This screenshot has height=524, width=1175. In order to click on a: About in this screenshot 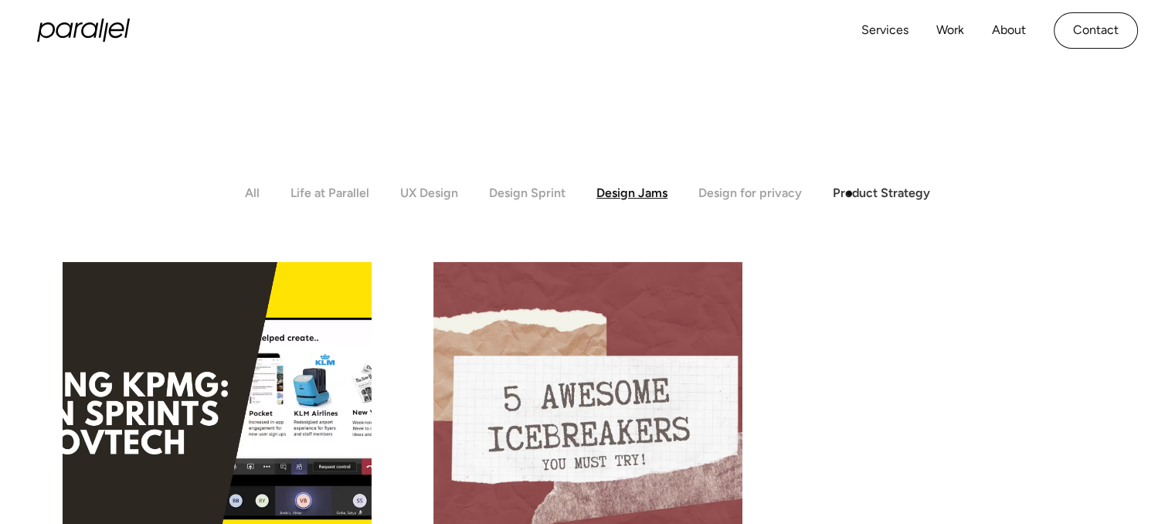, I will do `click(1009, 30)`.